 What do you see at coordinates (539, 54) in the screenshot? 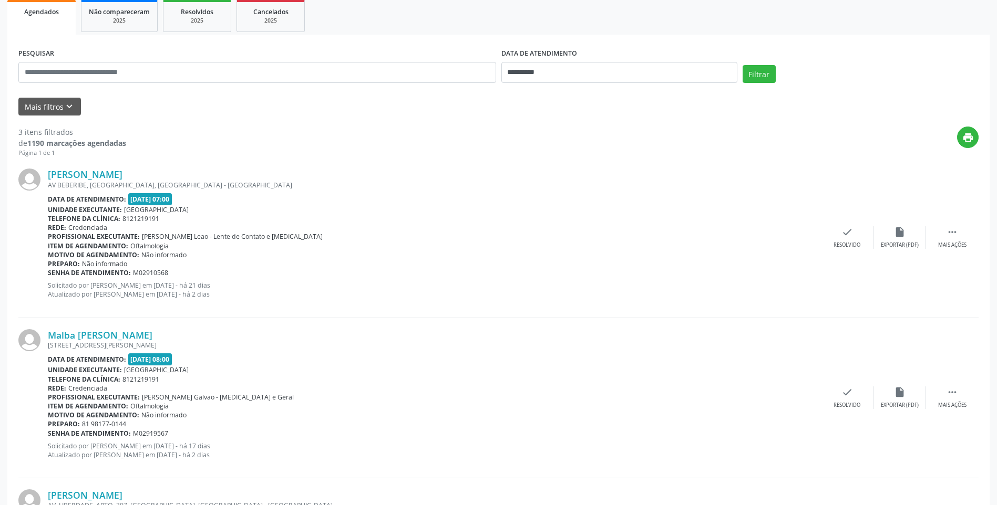
I see `label: DATA DE ATENDIMENTO` at bounding box center [539, 54].